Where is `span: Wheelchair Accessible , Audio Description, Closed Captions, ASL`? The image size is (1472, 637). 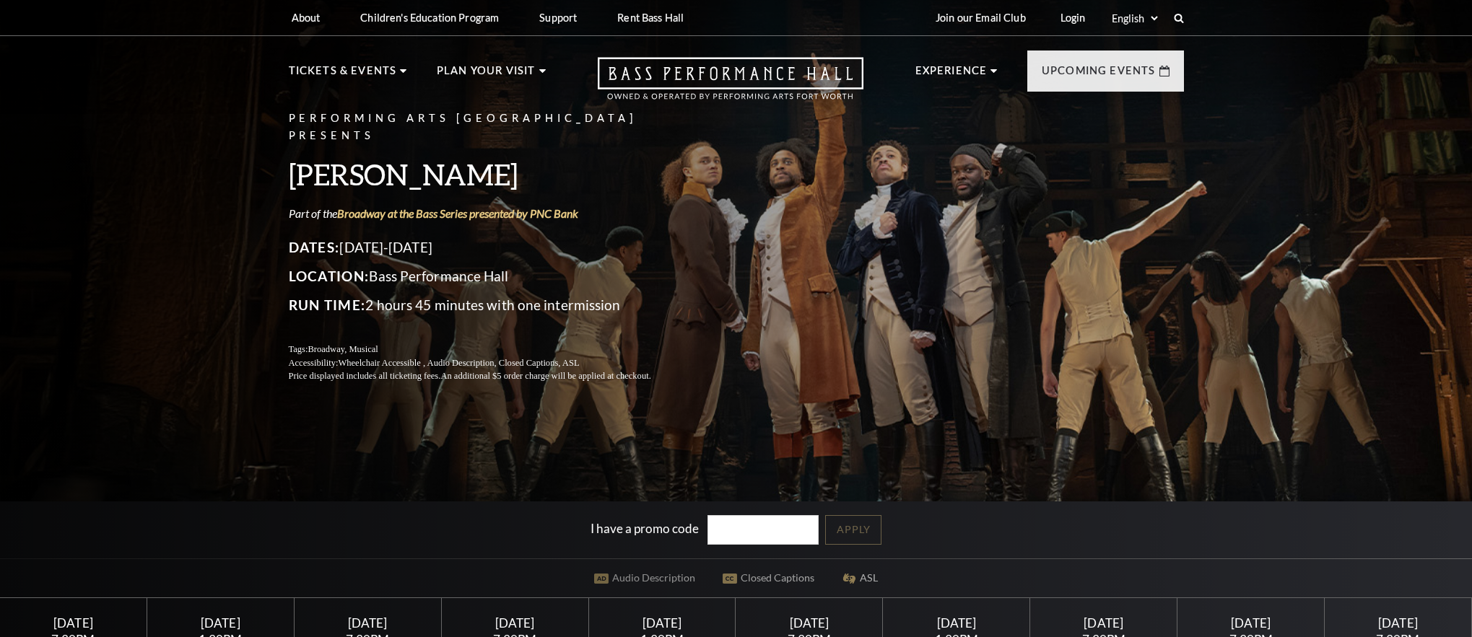 span: Wheelchair Accessible , Audio Description, Closed Captions, ASL is located at coordinates (458, 363).